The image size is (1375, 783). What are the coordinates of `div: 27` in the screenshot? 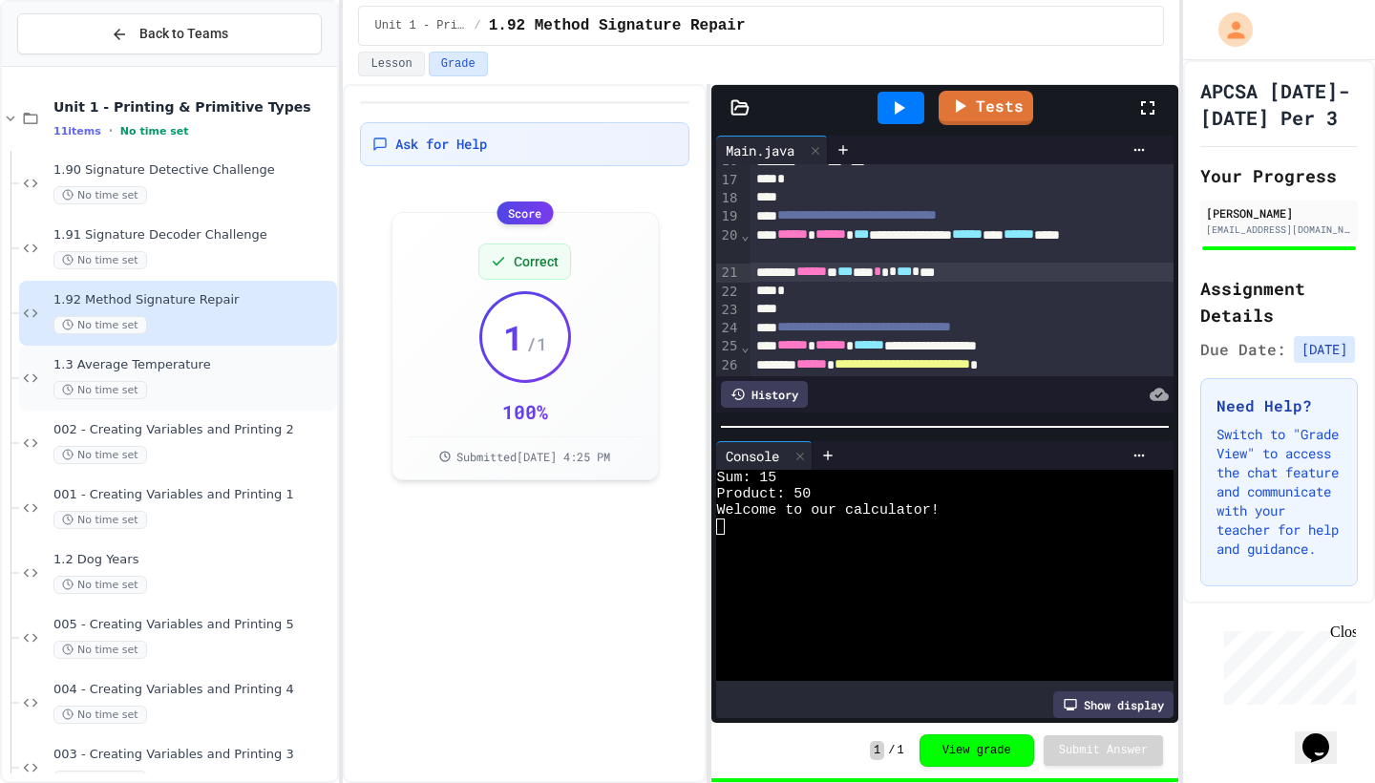 It's located at (727, 384).